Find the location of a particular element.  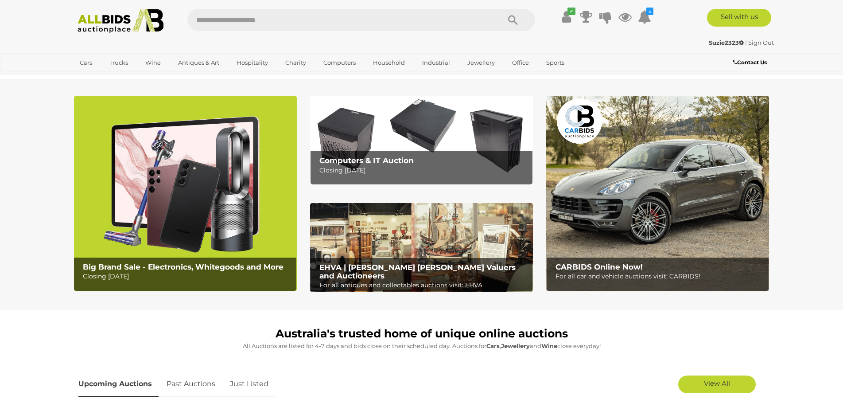

a: Trucks is located at coordinates (119, 62).